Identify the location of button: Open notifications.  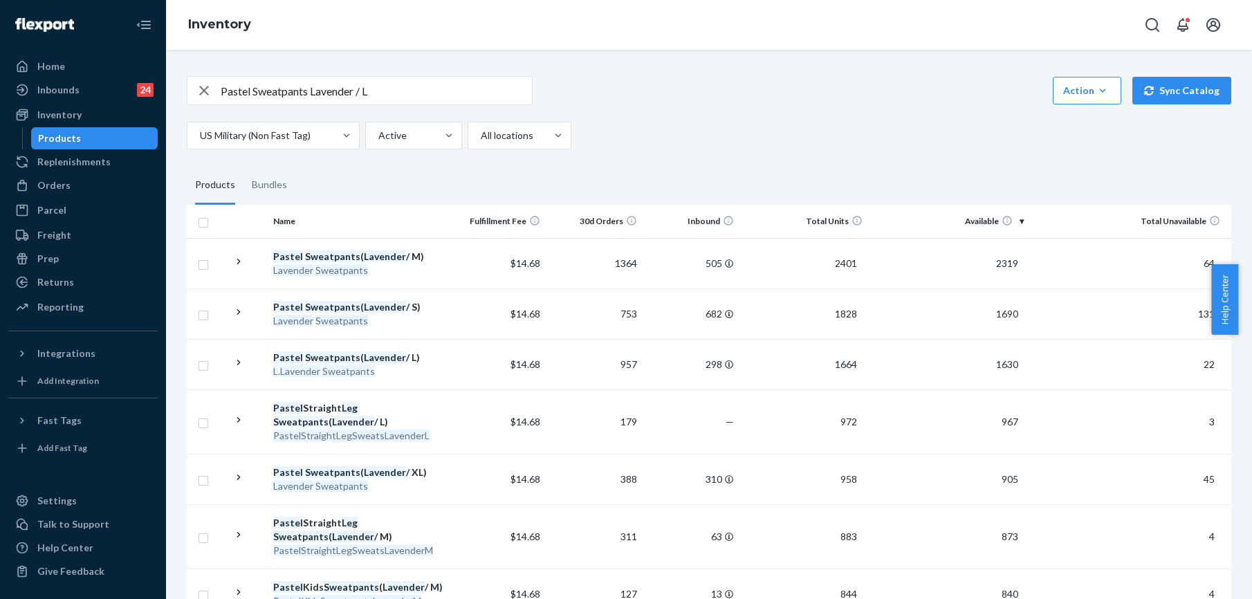
(1183, 25).